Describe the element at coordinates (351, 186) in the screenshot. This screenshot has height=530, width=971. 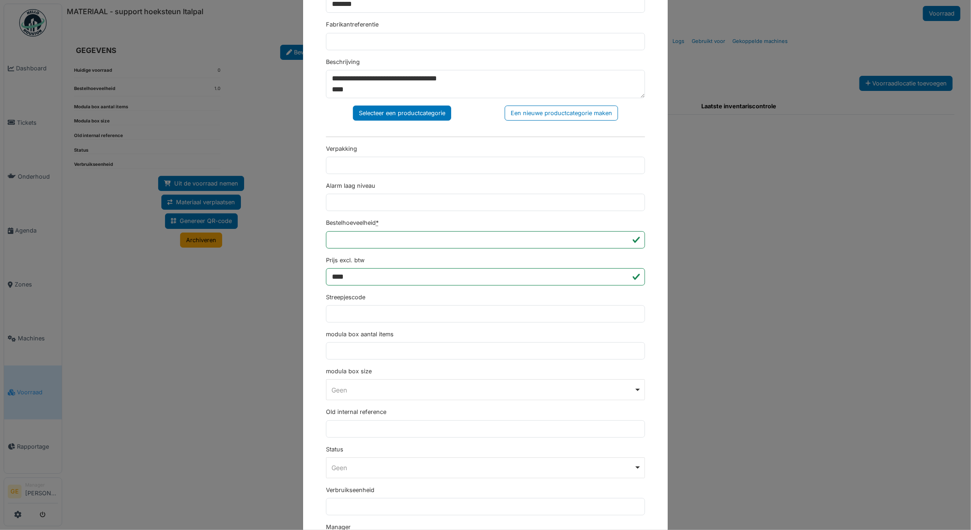
I see `label: Alarm laag niveau` at that location.